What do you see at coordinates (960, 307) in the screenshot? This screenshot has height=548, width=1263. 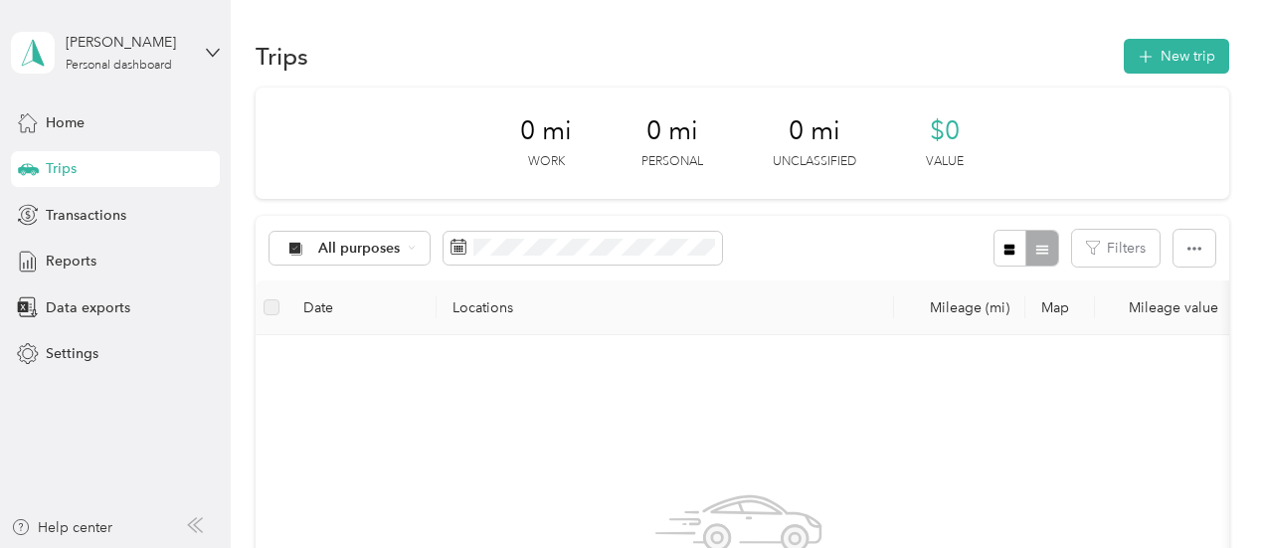 I see `th: Mileage (mi)` at bounding box center [960, 307].